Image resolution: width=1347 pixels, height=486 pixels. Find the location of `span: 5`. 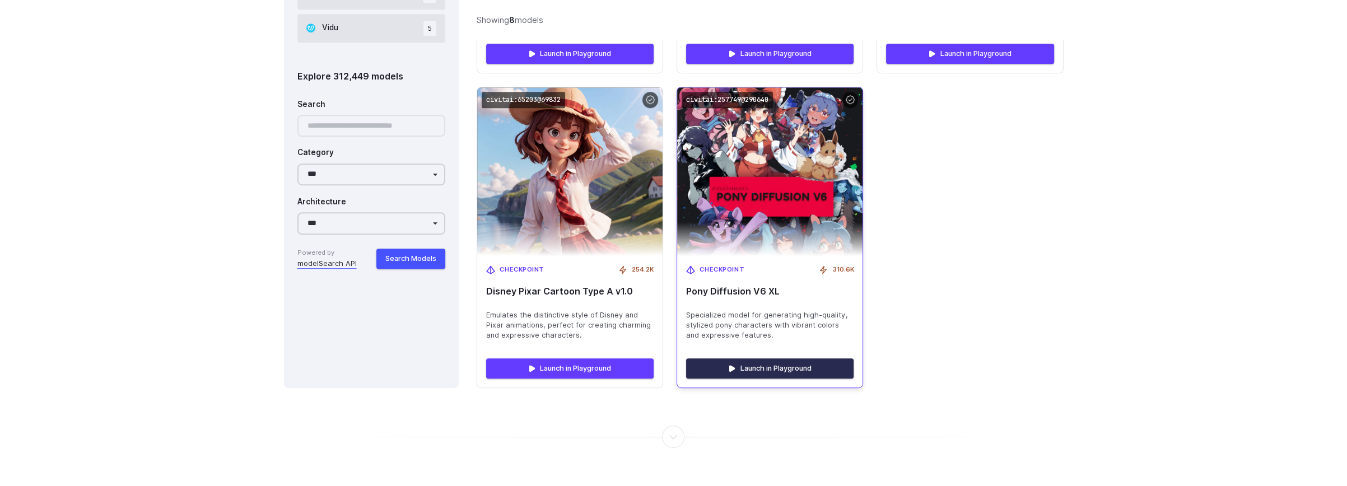

span: 5 is located at coordinates (430, 28).